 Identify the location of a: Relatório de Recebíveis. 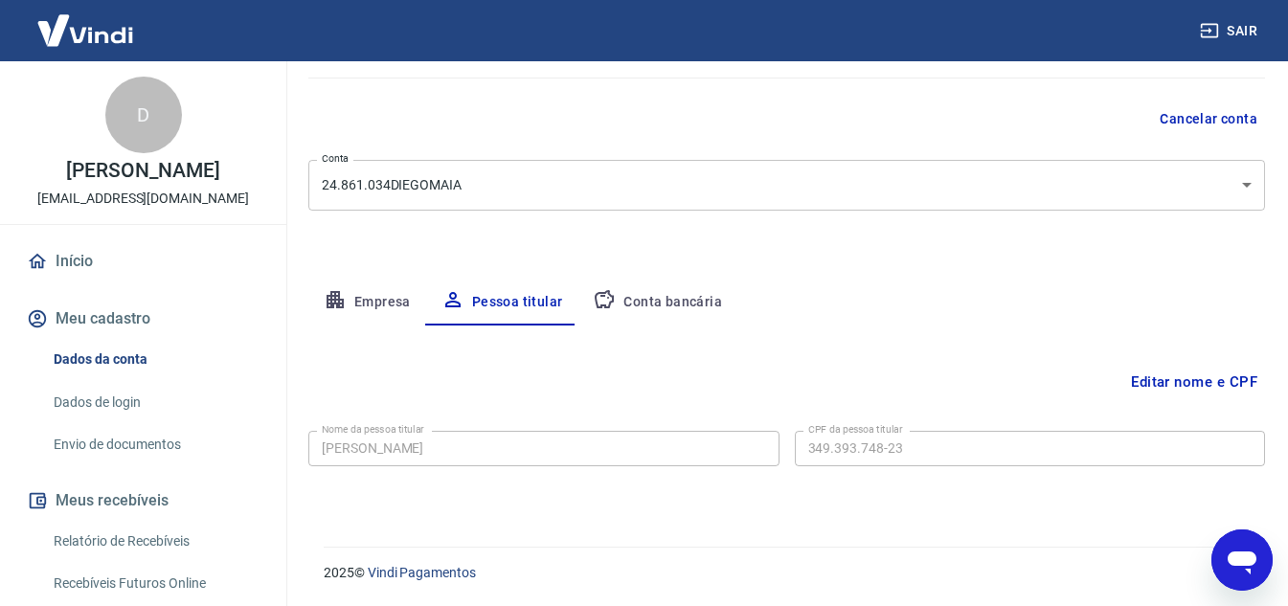
(154, 541).